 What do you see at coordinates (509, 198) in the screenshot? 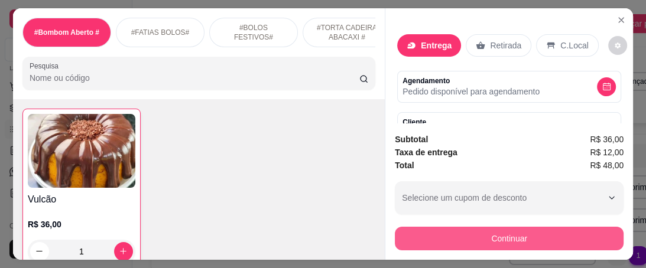
I see `button: Selecione um cupom de desconto` at bounding box center [509, 198].